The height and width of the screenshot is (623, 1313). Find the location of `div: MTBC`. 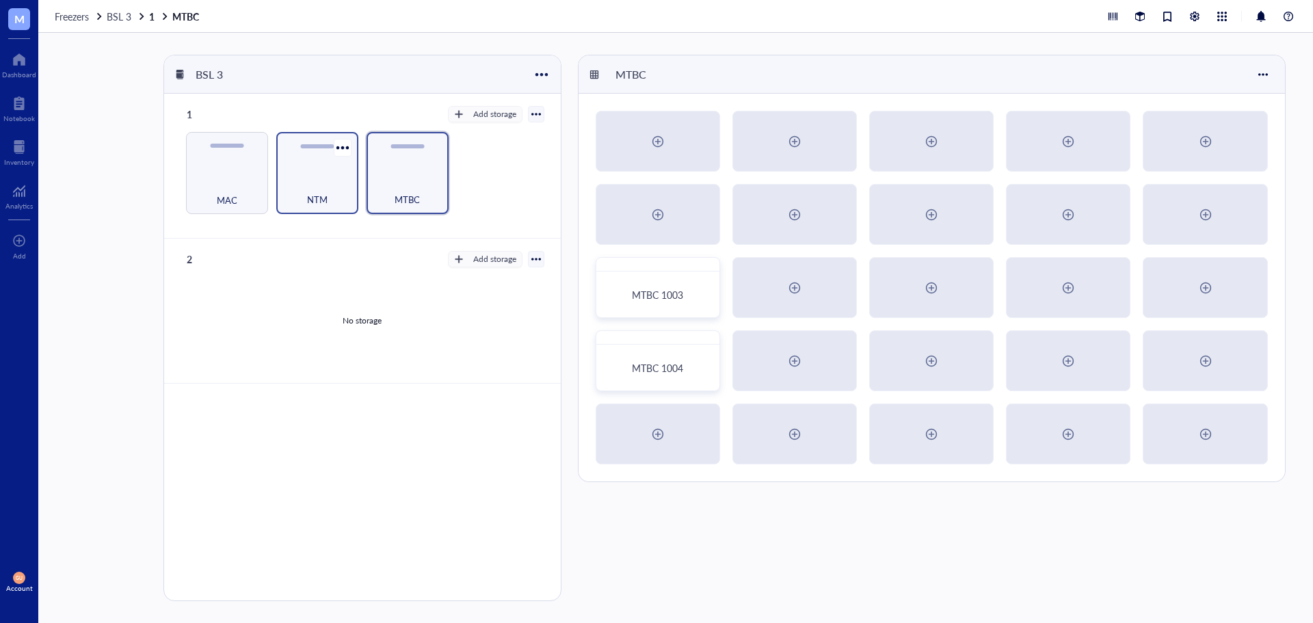

div: MTBC is located at coordinates (650, 75).